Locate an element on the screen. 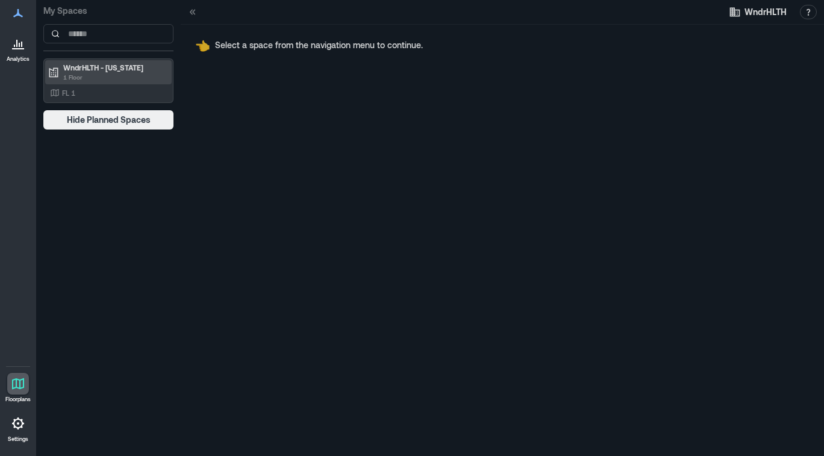 This screenshot has width=824, height=456. p: My Spaces is located at coordinates (108, 11).